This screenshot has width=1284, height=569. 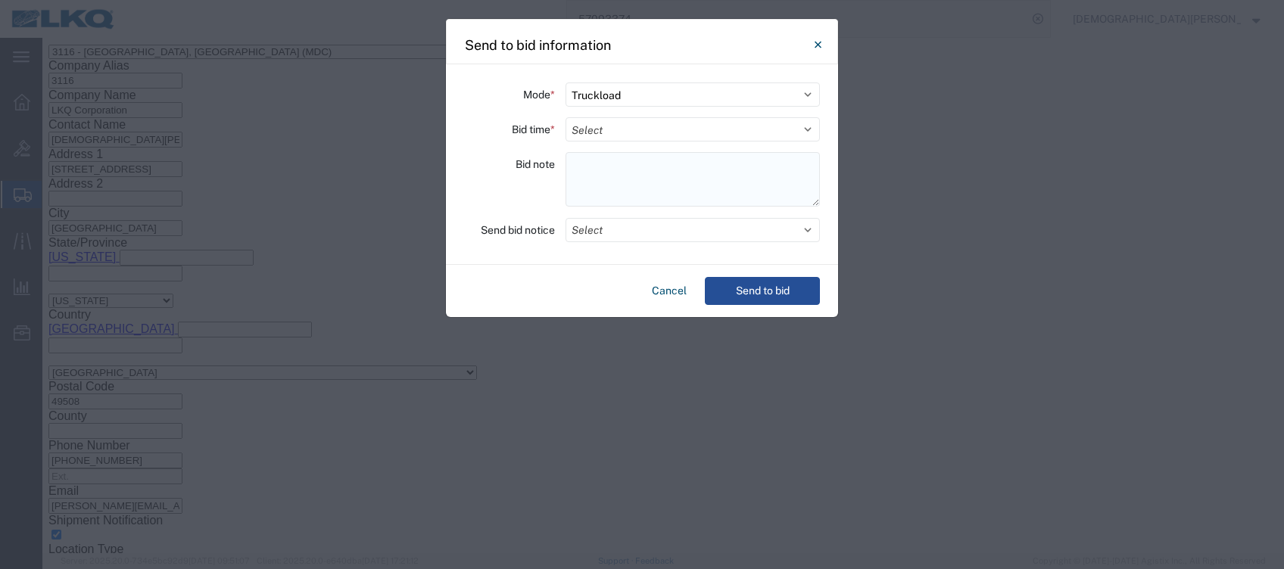 I want to click on label: Bid time, so click(x=533, y=129).